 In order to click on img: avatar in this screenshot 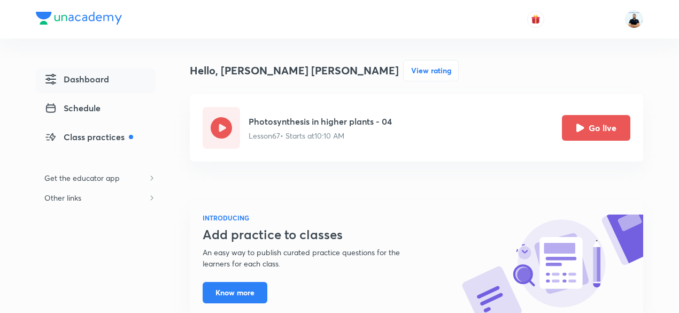, I will do `click(536, 19)`.